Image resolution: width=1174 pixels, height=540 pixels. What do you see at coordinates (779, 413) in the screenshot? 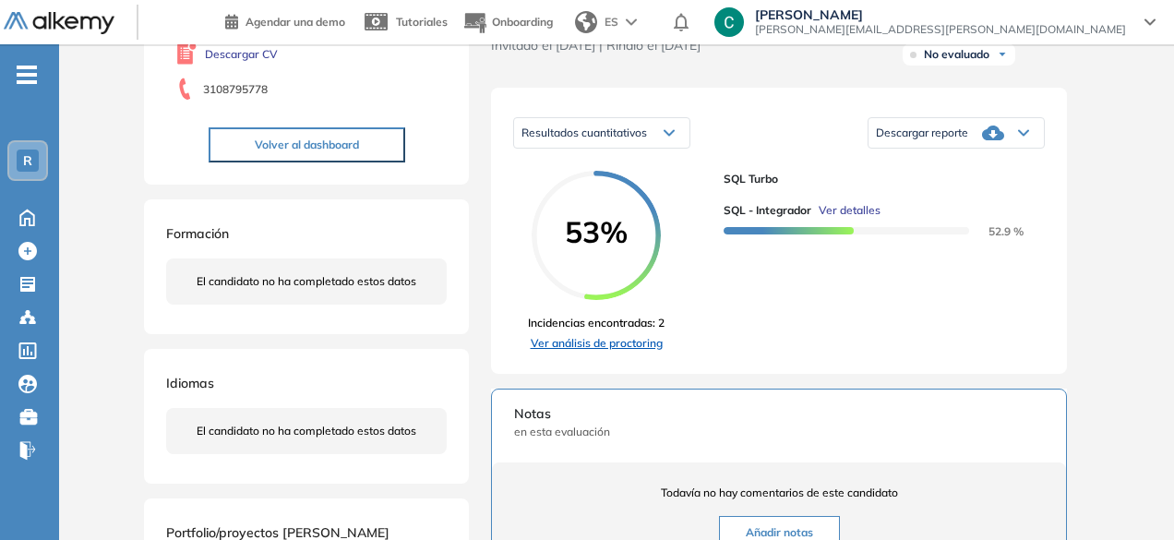
I see `span: Notas` at bounding box center [779, 413].